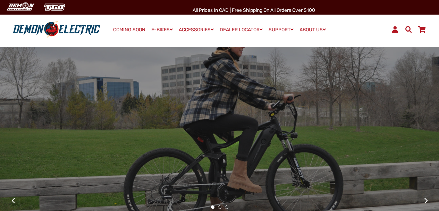 The image size is (439, 211). Describe the element at coordinates (55, 7) in the screenshot. I see `img: TGB Canada` at that location.